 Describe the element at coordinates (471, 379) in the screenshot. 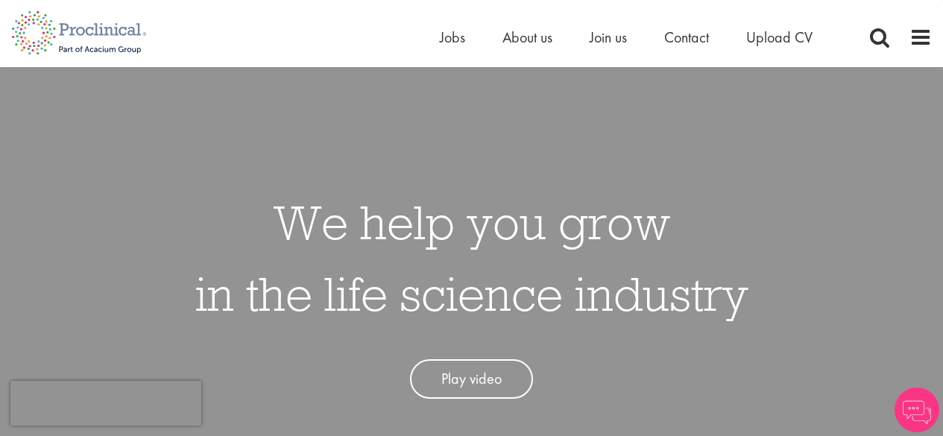

I see `a: Play video` at that location.